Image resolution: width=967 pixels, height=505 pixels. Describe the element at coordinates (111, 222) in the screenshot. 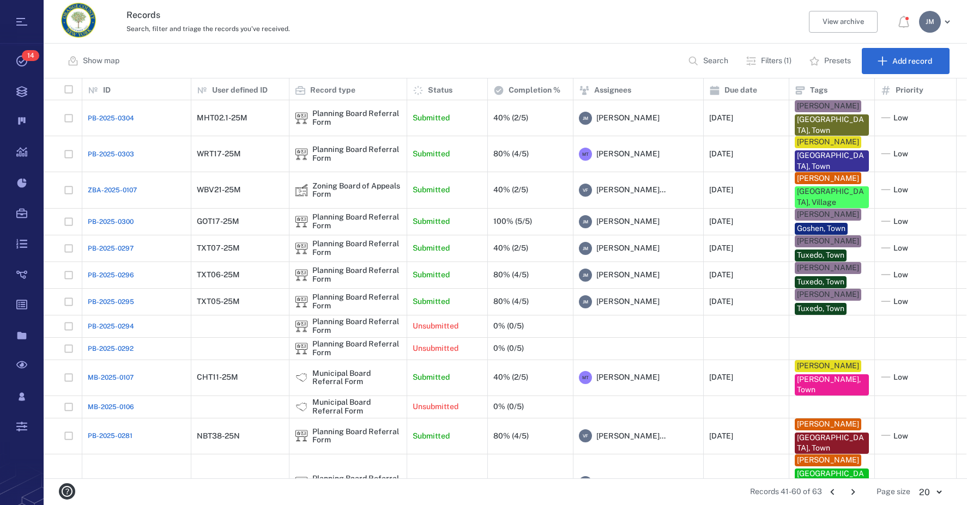

I see `a: PB-2025-0300` at that location.